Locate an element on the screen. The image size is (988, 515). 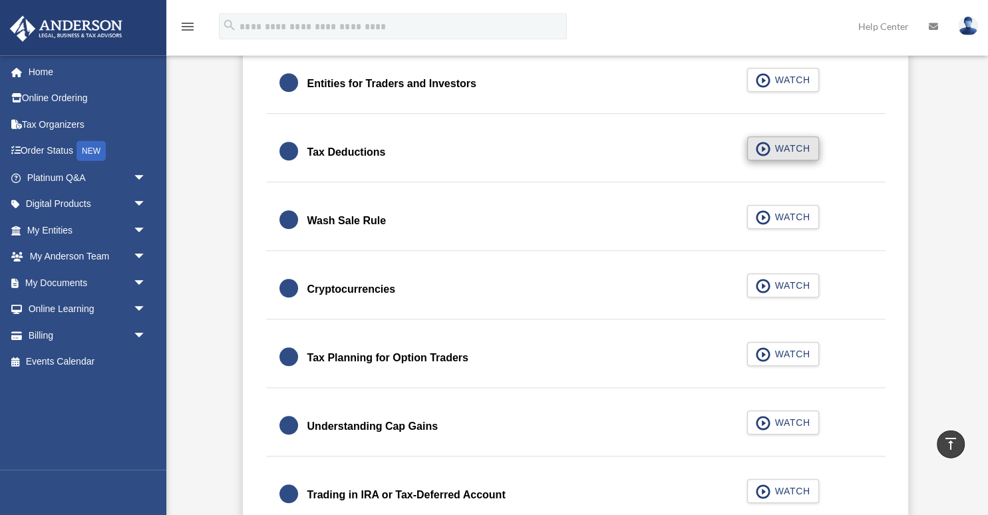
img: Anderson Advisors Platinum Portal is located at coordinates (66, 29).